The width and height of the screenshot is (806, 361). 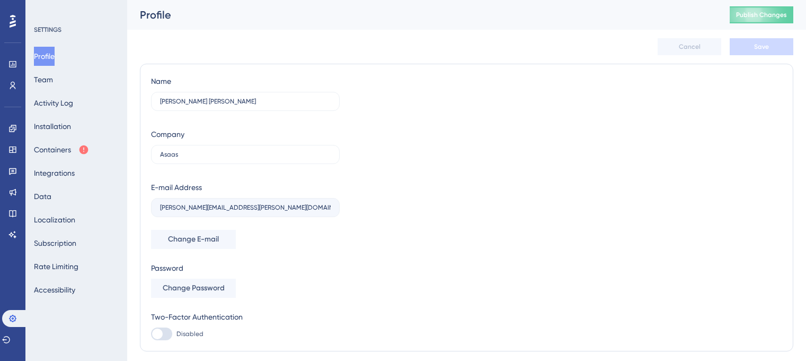 I want to click on button: Containers, so click(x=61, y=150).